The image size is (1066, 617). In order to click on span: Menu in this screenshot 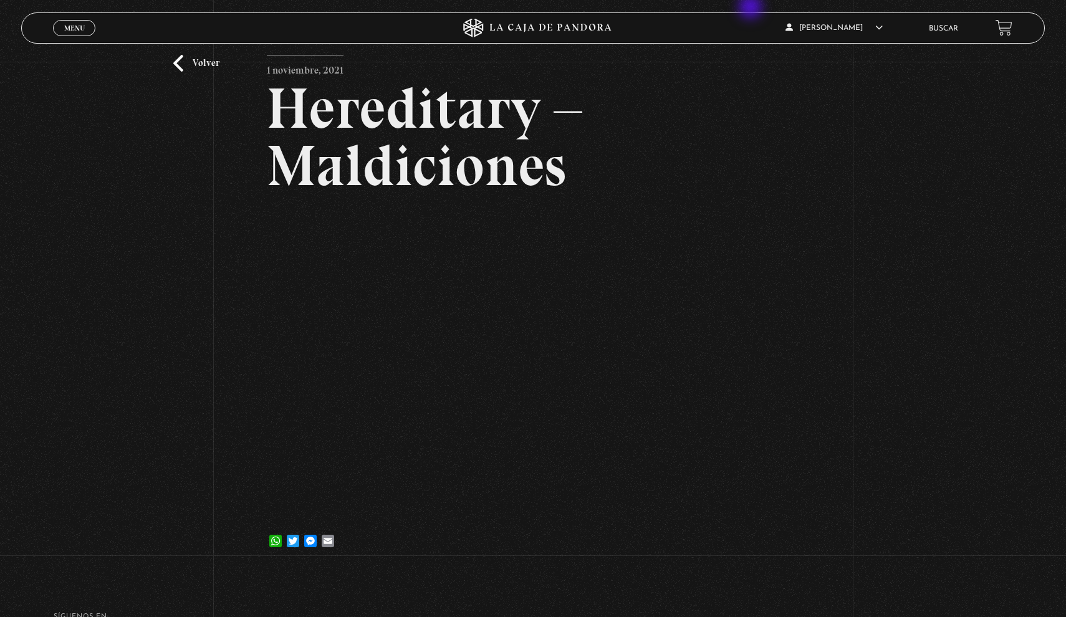, I will do `click(74, 28)`.